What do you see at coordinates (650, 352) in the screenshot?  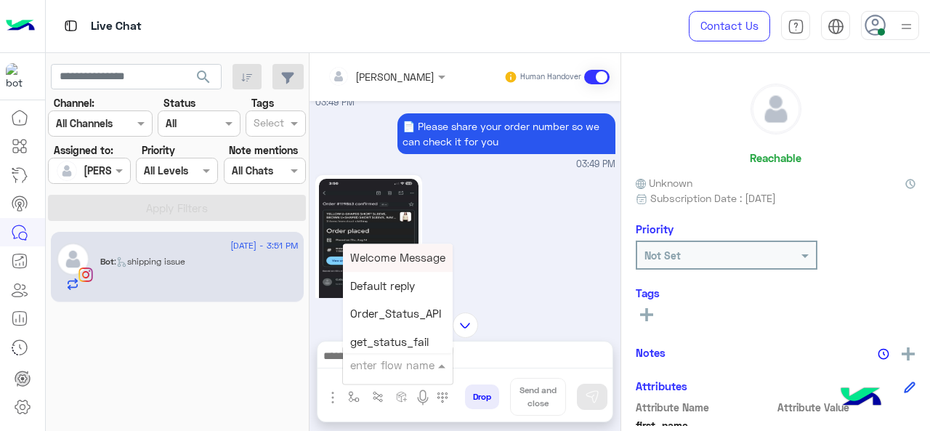 I see `h6: Notes` at bounding box center [650, 352].